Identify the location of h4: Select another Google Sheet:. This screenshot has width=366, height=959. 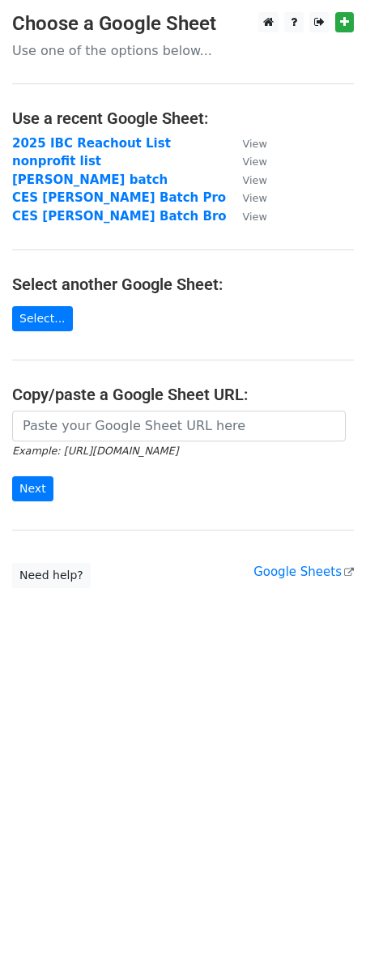
(183, 284).